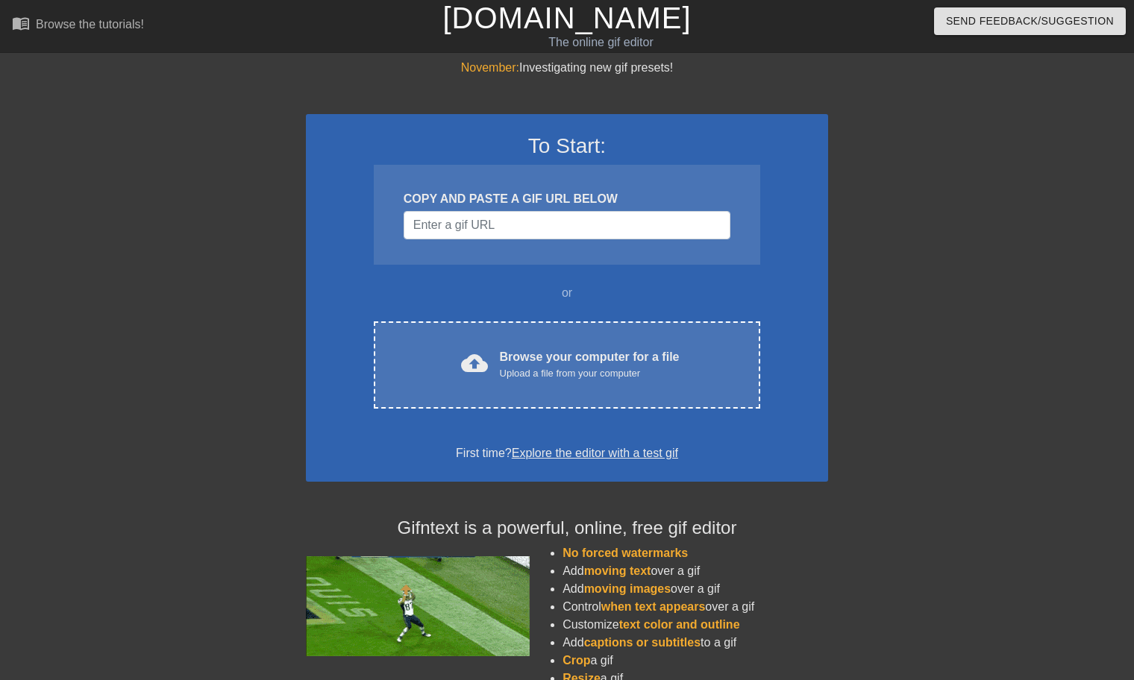  Describe the element at coordinates (601, 43) in the screenshot. I see `div: The online gif editor` at that location.